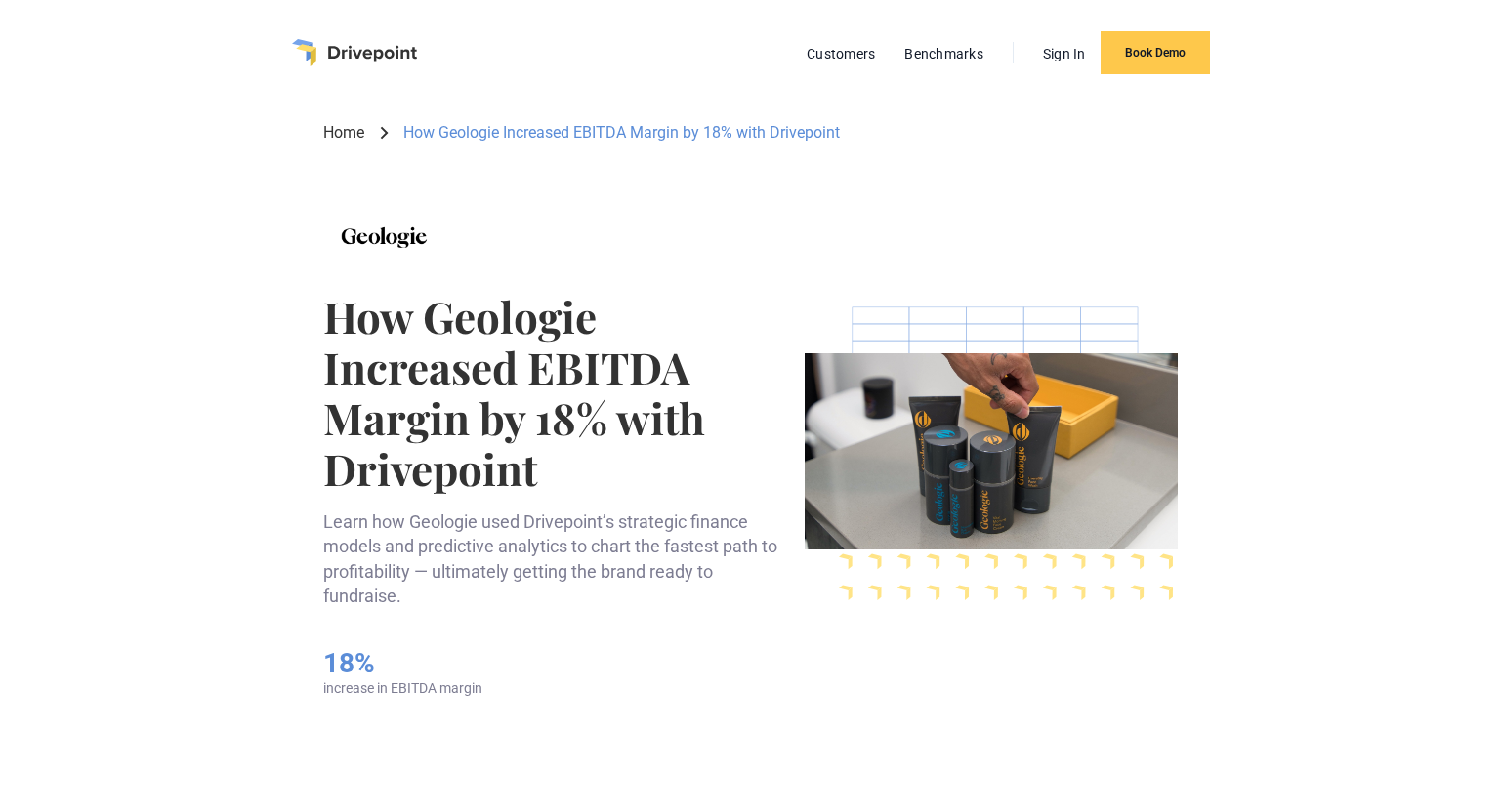 The width and height of the screenshot is (1501, 810). Describe the element at coordinates (402, 688) in the screenshot. I see `div: increase in EBITDA margin` at that location.